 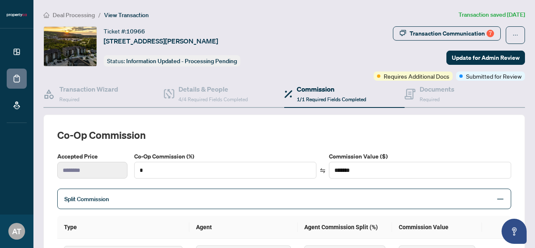 I want to click on th: Commission Value, so click(x=437, y=227).